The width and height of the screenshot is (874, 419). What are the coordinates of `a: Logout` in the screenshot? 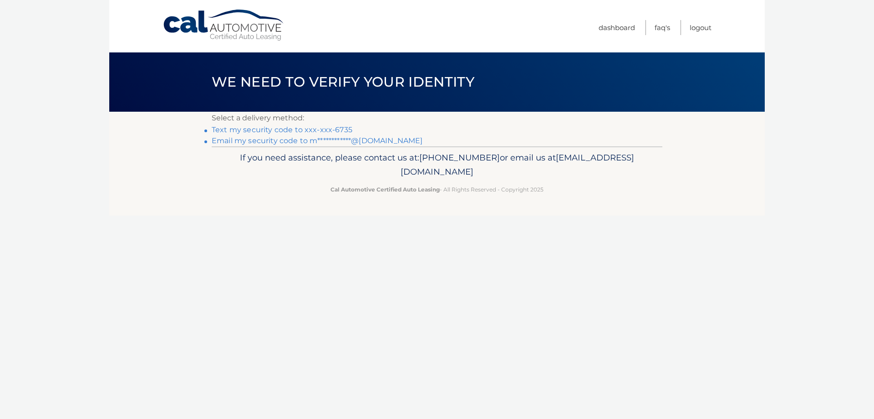 It's located at (701, 27).